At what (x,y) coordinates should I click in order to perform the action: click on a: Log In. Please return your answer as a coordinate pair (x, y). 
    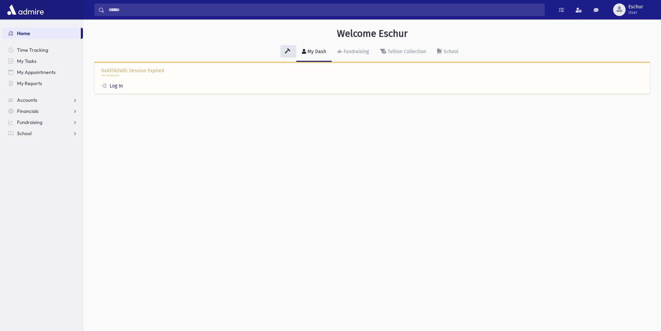
    Looking at the image, I should click on (112, 86).